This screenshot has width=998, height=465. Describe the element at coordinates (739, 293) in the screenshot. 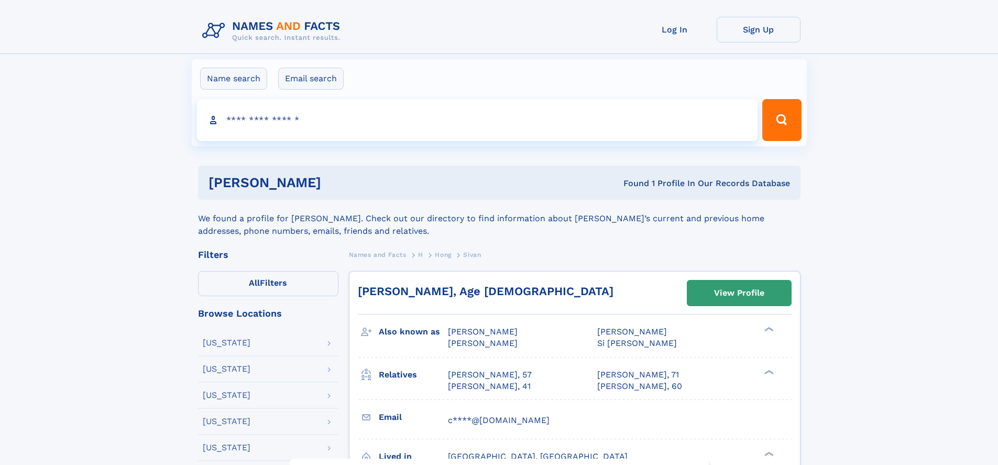

I see `div: View Profile` at that location.